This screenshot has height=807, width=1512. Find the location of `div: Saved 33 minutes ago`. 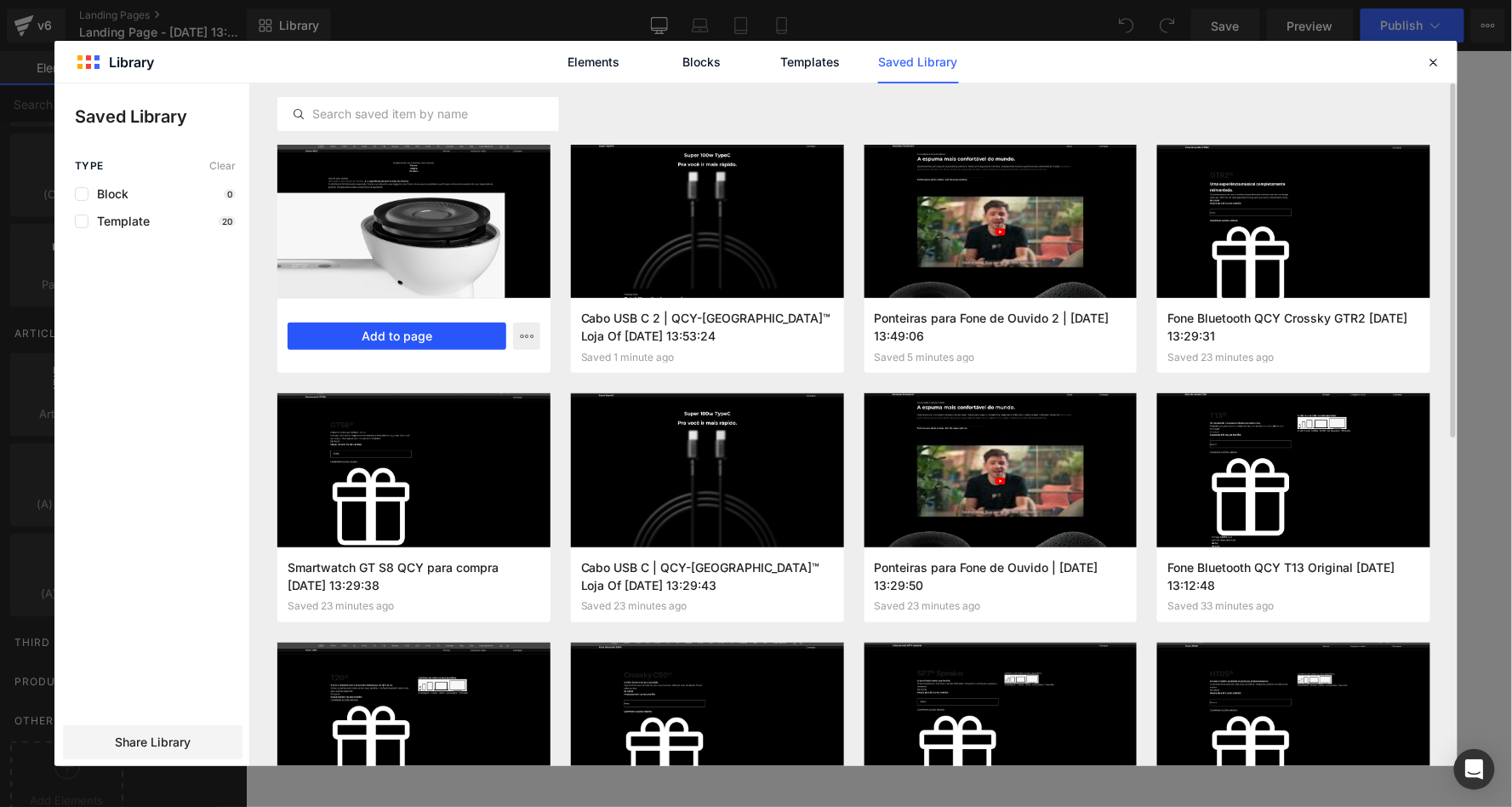

div: Saved 33 minutes ago is located at coordinates (1293, 606).